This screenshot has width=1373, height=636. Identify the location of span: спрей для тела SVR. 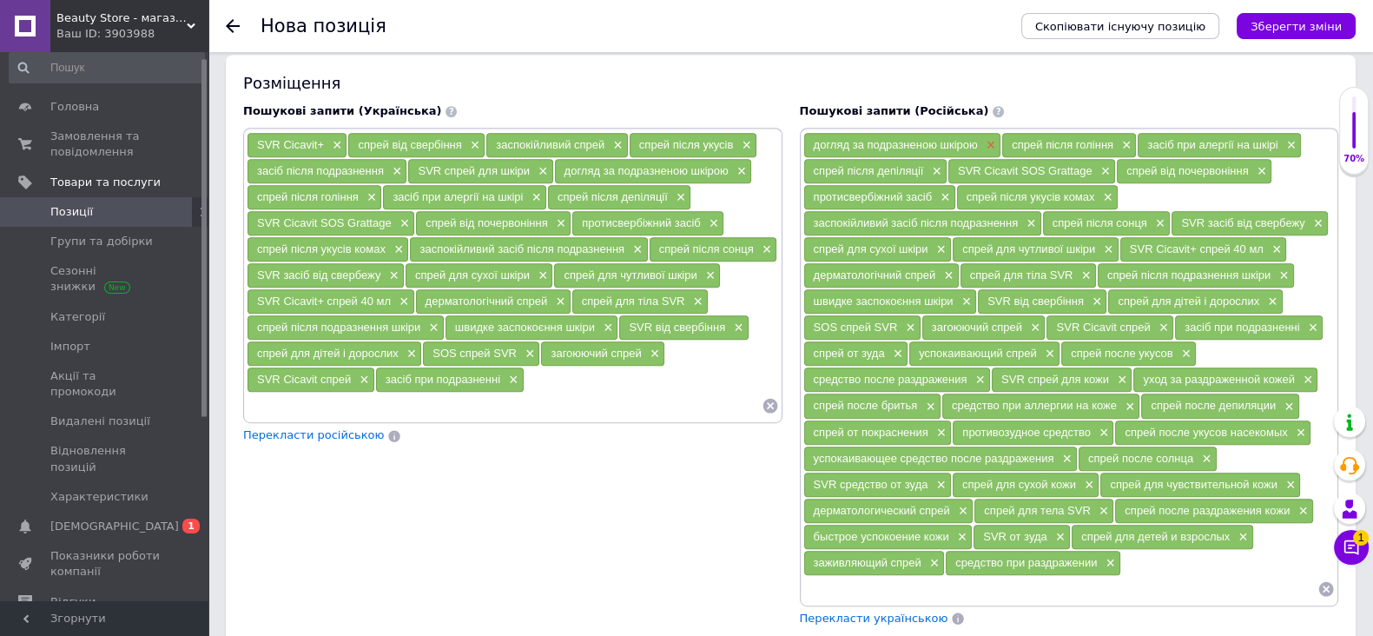
(1037, 510).